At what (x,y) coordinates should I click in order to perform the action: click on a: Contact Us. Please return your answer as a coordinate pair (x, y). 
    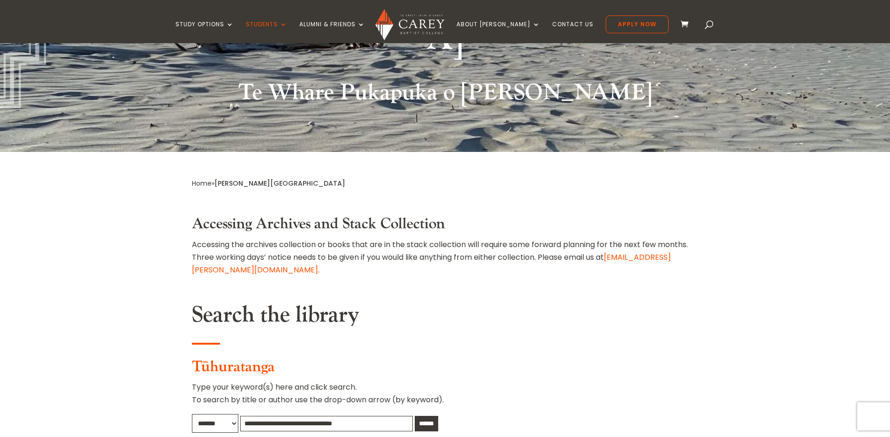
    Looking at the image, I should click on (573, 32).